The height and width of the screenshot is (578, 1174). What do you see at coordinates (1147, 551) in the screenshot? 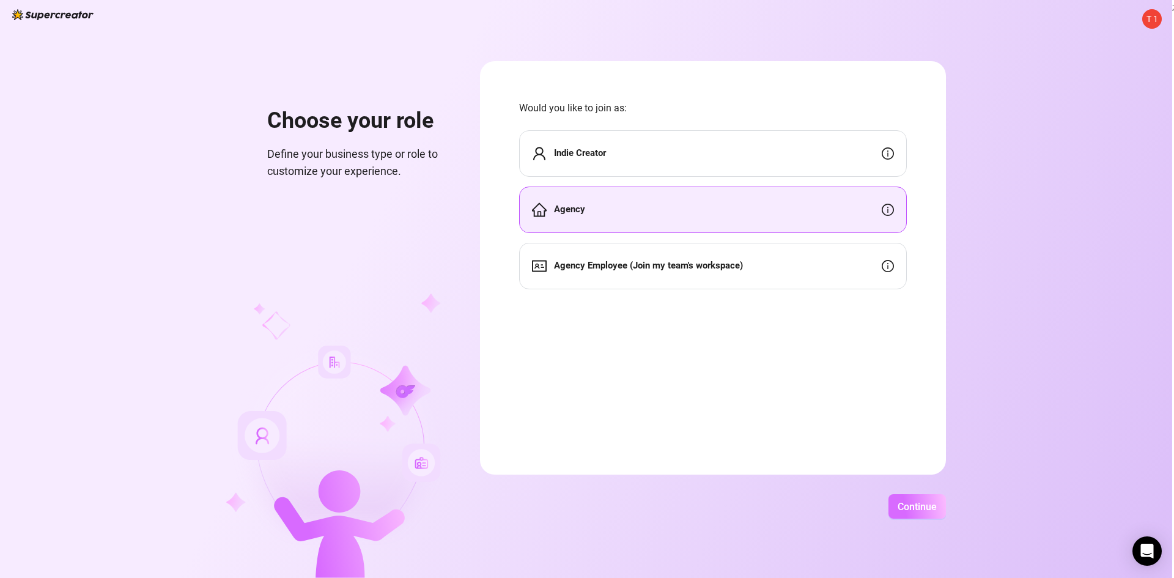
I see `div: Open Intercom Messenger` at bounding box center [1147, 551].